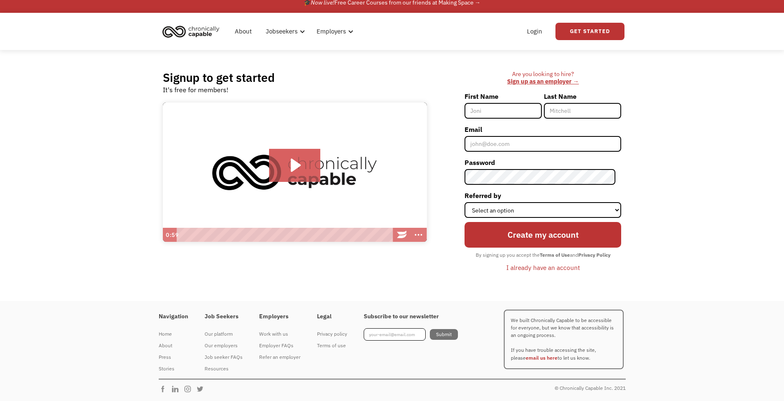 This screenshot has height=401, width=784. I want to click on a: Get Started, so click(590, 31).